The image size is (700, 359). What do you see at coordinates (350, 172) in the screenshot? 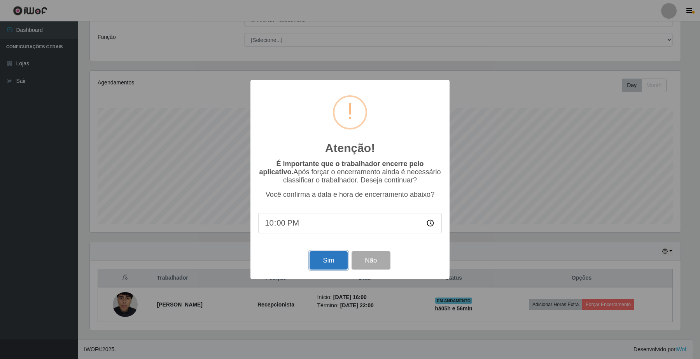
I see `p: Após forçar o encerramento ainda é necessário classificar o trabalhador. Deseja continuar?` at bounding box center [350, 172].